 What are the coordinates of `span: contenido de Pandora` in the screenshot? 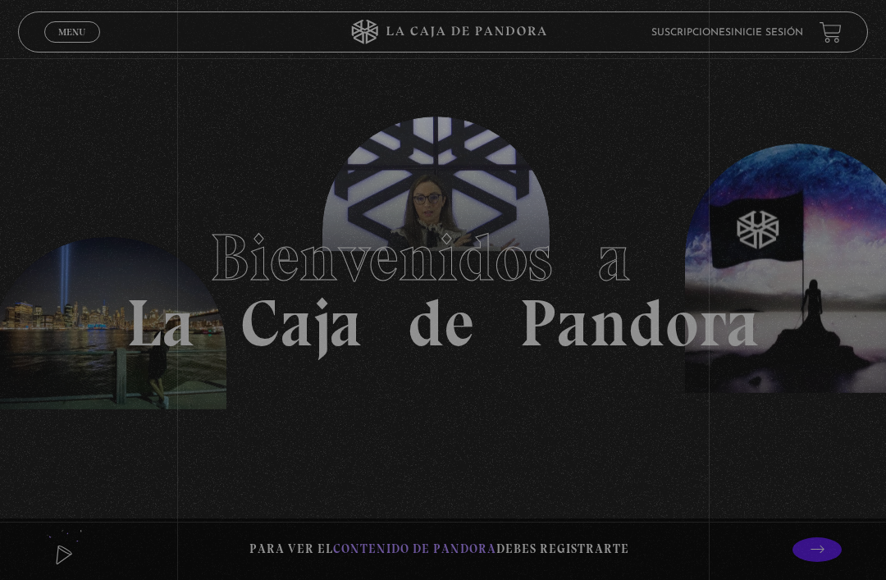 It's located at (414, 549).